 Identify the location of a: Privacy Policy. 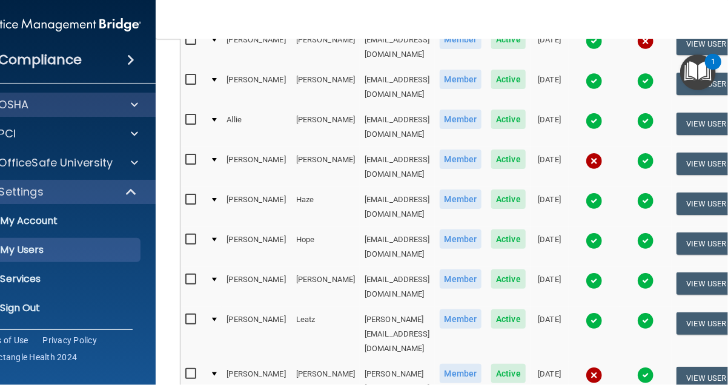
(70, 340).